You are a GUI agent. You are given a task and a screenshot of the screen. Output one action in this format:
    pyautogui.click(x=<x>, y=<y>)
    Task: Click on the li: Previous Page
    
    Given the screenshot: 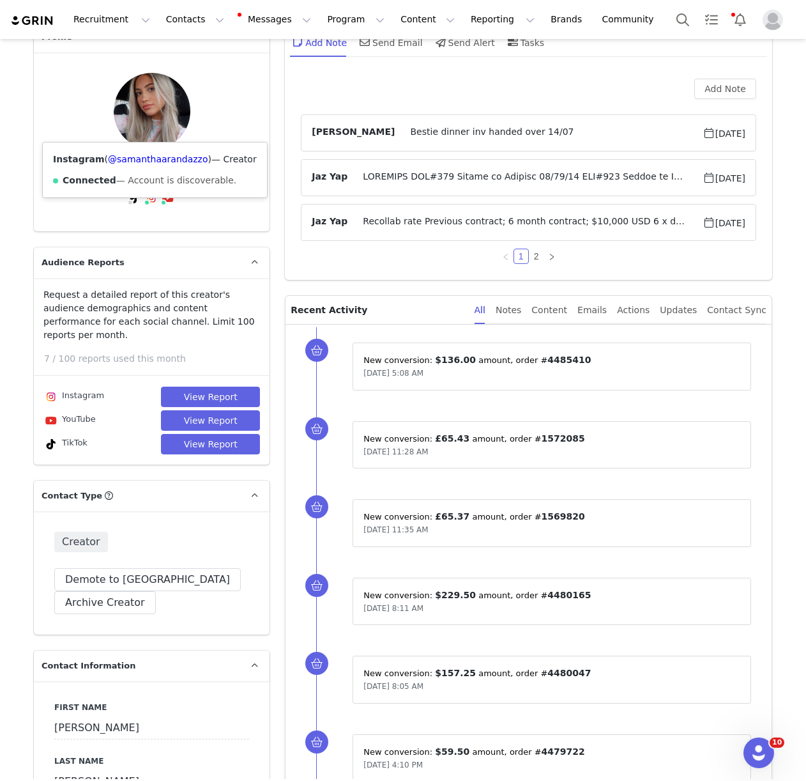 What is the action you would take?
    pyautogui.click(x=506, y=256)
    